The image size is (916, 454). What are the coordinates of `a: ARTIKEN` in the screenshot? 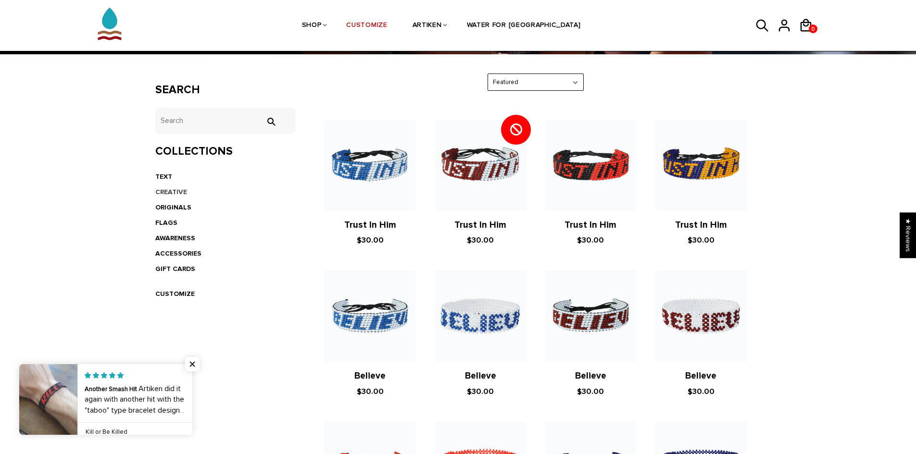 It's located at (427, 26).